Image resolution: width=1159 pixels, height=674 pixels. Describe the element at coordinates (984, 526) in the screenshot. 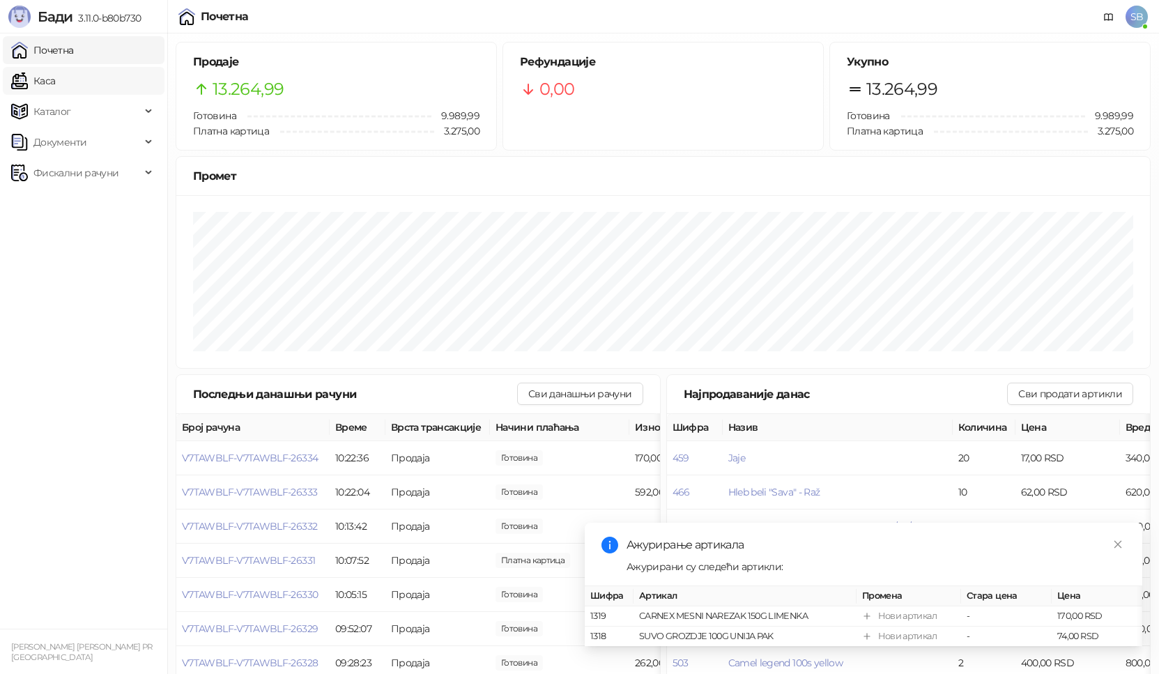

I see `td: 5` at that location.